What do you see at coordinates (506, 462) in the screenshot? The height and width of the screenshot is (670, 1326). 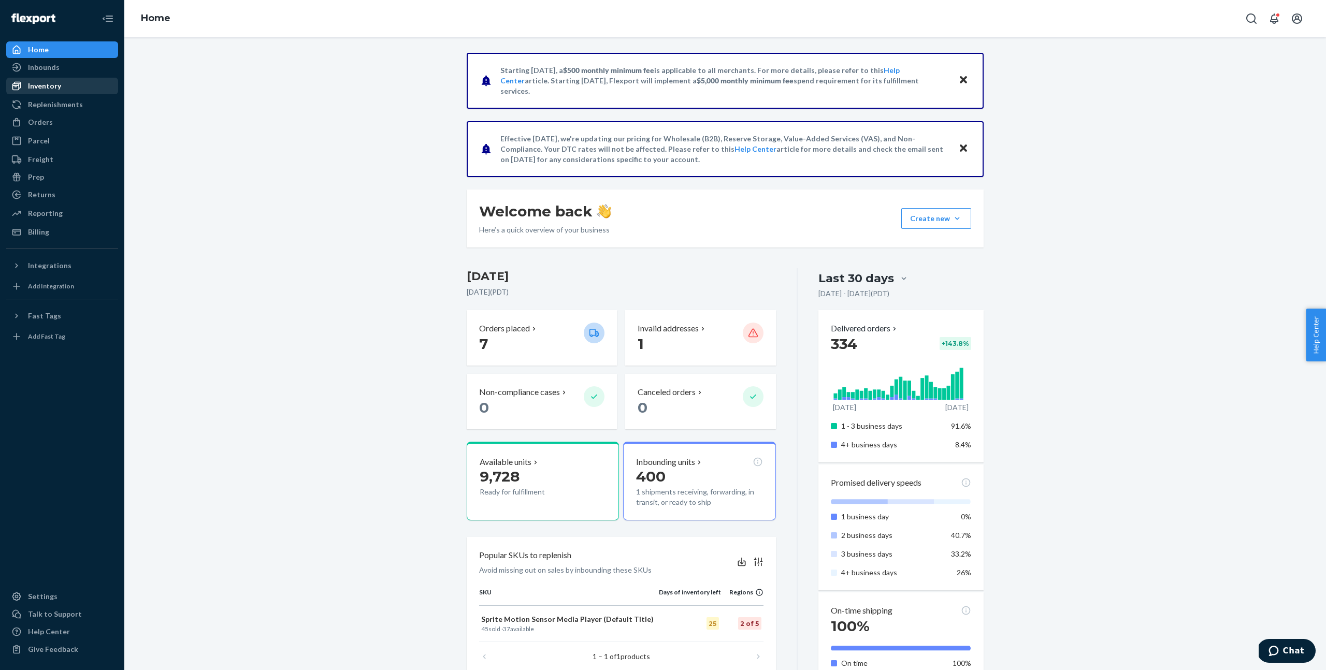 I see `p: Available units` at bounding box center [506, 462].